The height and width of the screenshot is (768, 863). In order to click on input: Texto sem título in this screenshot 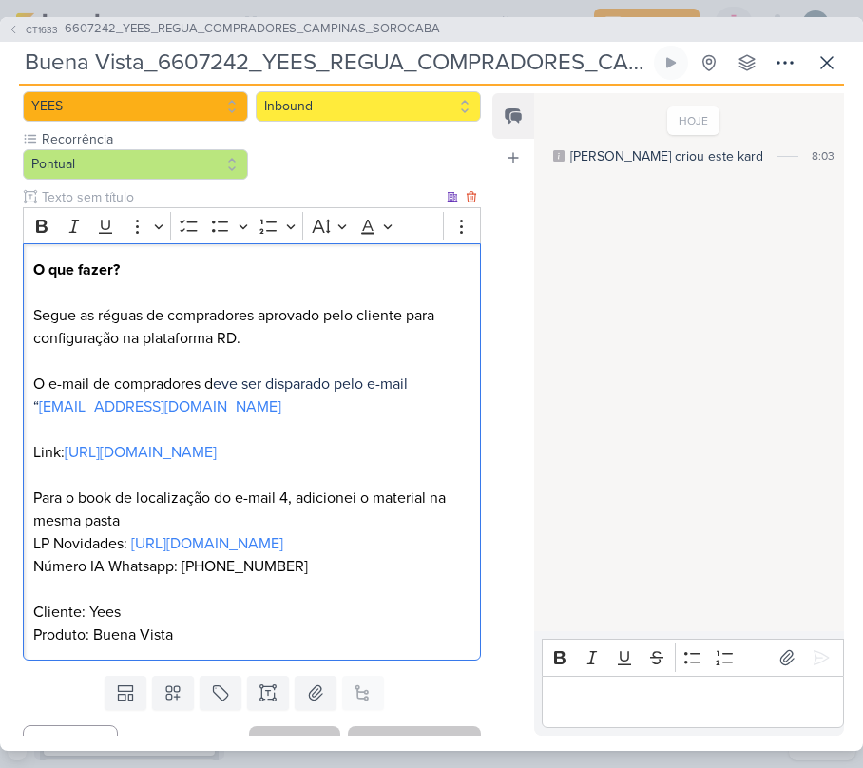, I will do `click(240, 197)`.